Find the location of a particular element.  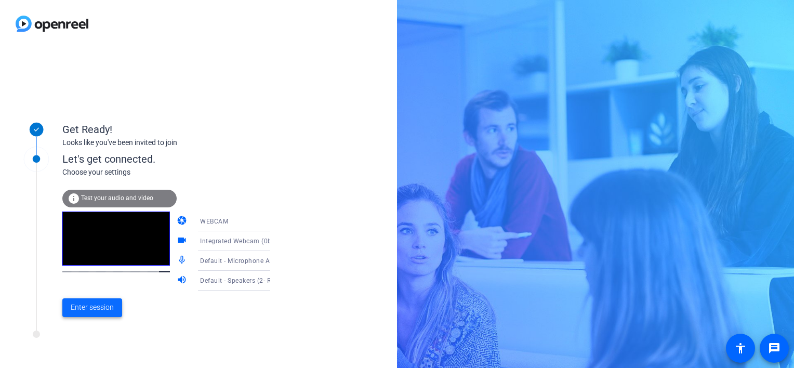

div: Choose your settings is located at coordinates (177, 172).